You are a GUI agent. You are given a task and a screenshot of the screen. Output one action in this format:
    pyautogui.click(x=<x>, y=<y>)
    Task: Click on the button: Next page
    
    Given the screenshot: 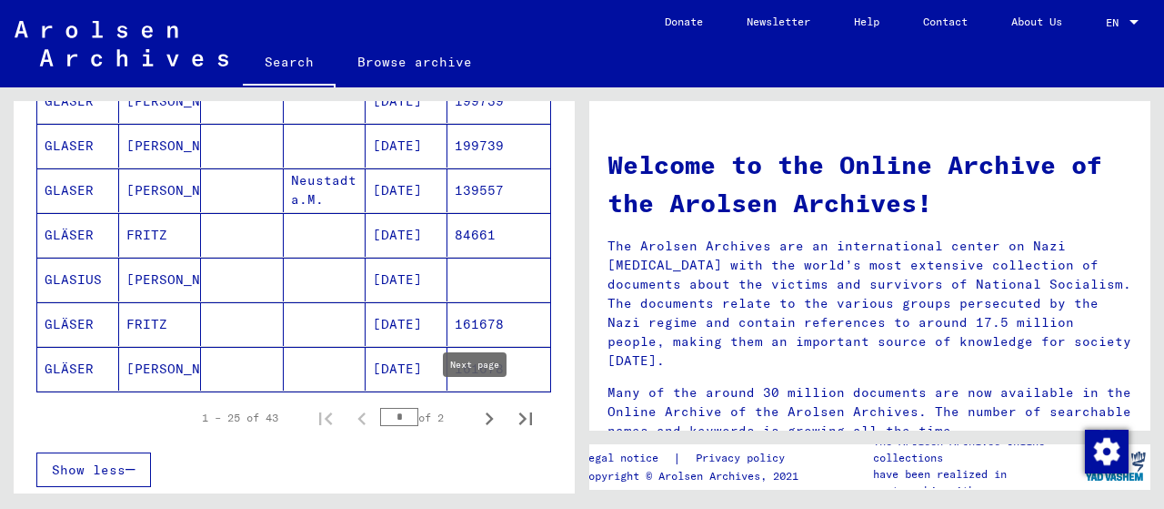 What is the action you would take?
    pyautogui.click(x=489, y=418)
    